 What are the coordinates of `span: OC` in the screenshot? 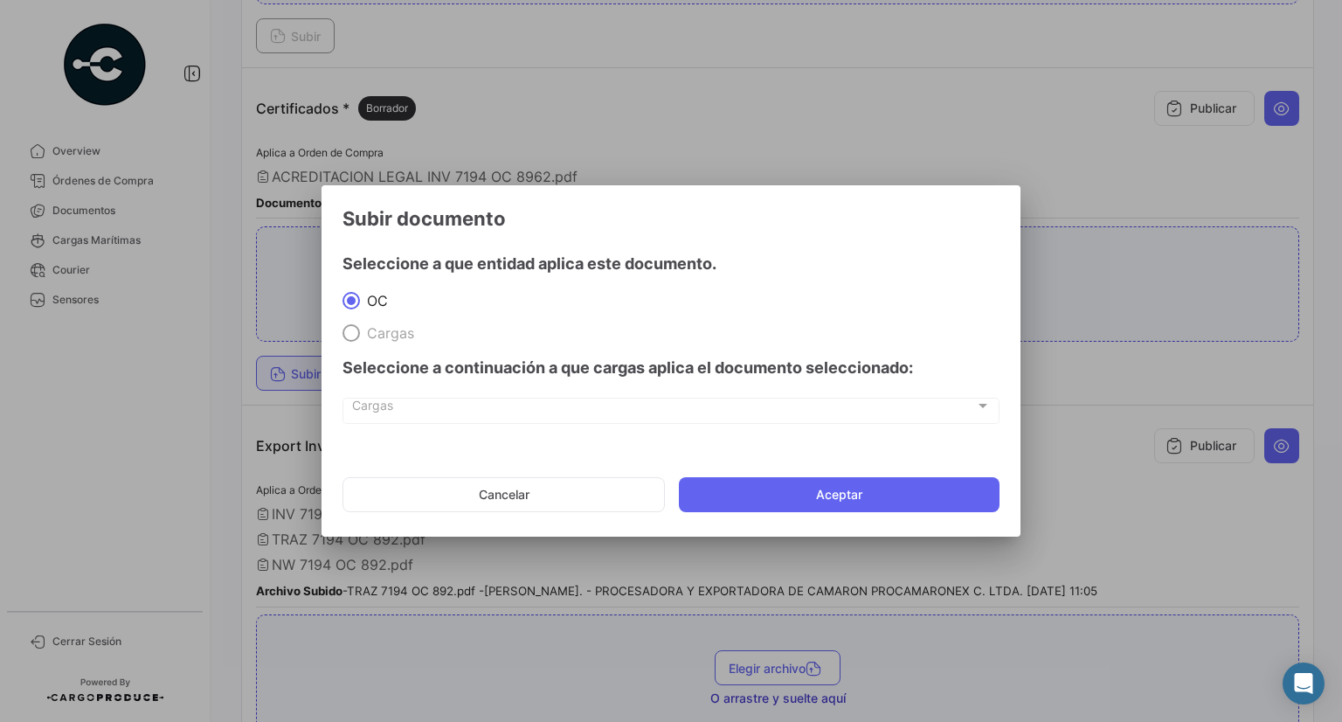 It's located at (374, 301).